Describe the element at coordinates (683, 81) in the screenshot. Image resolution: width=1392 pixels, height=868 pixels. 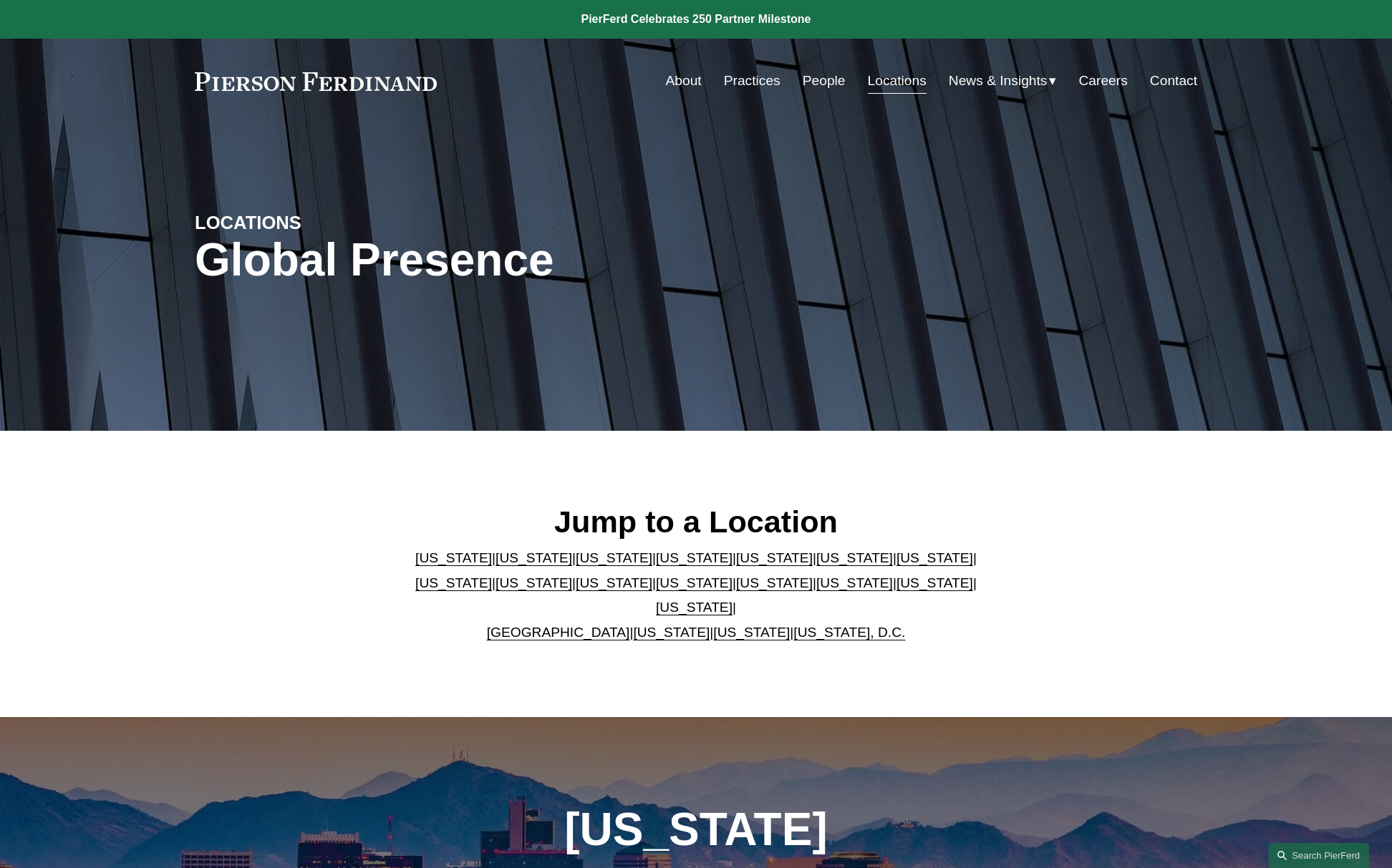
I see `a: About` at that location.